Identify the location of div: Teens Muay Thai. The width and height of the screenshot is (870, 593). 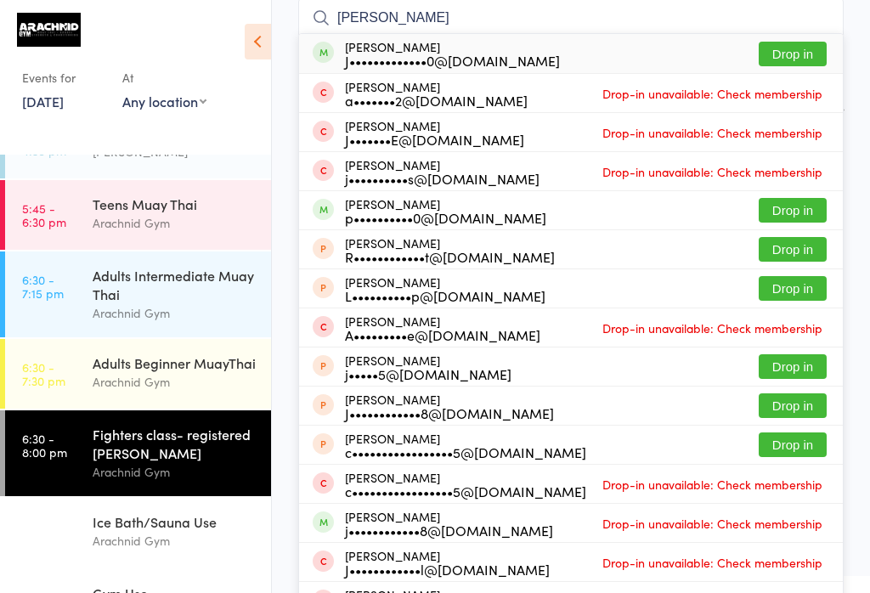
(174, 204).